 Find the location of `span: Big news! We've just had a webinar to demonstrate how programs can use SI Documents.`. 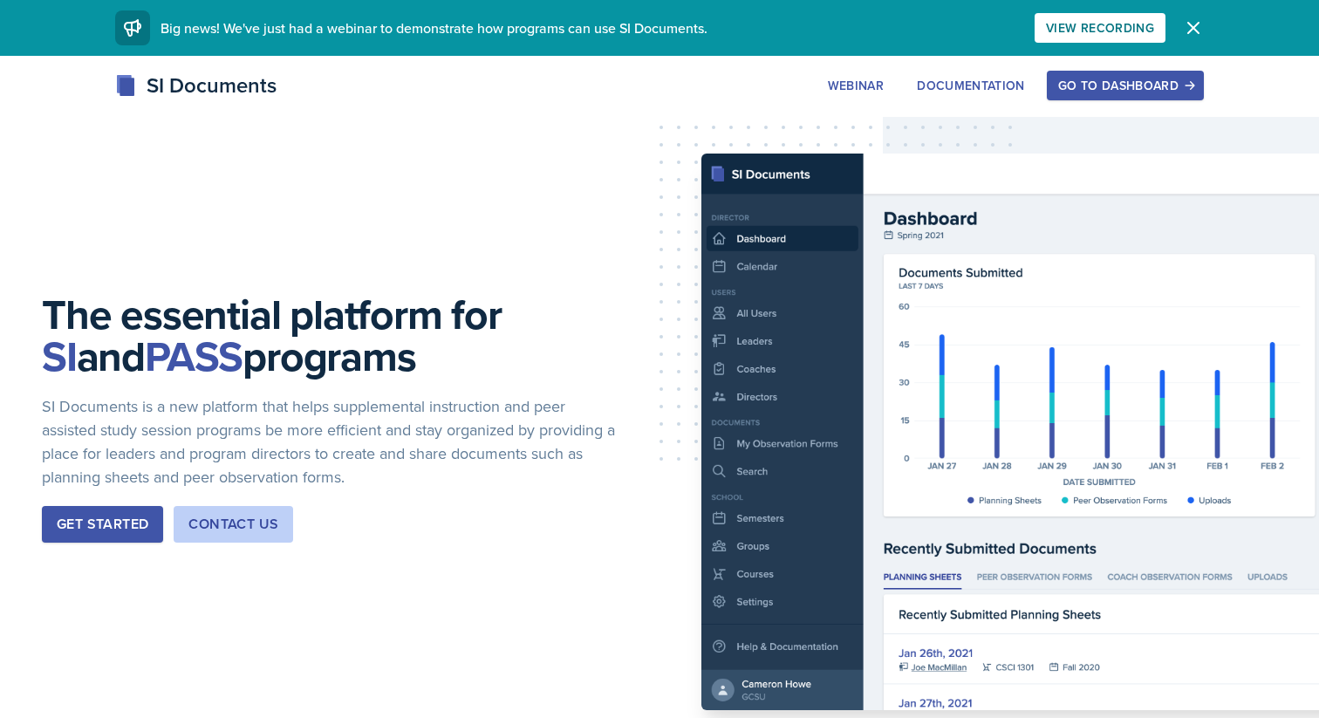

span: Big news! We've just had a webinar to demonstrate how programs can use SI Documents. is located at coordinates (434, 28).